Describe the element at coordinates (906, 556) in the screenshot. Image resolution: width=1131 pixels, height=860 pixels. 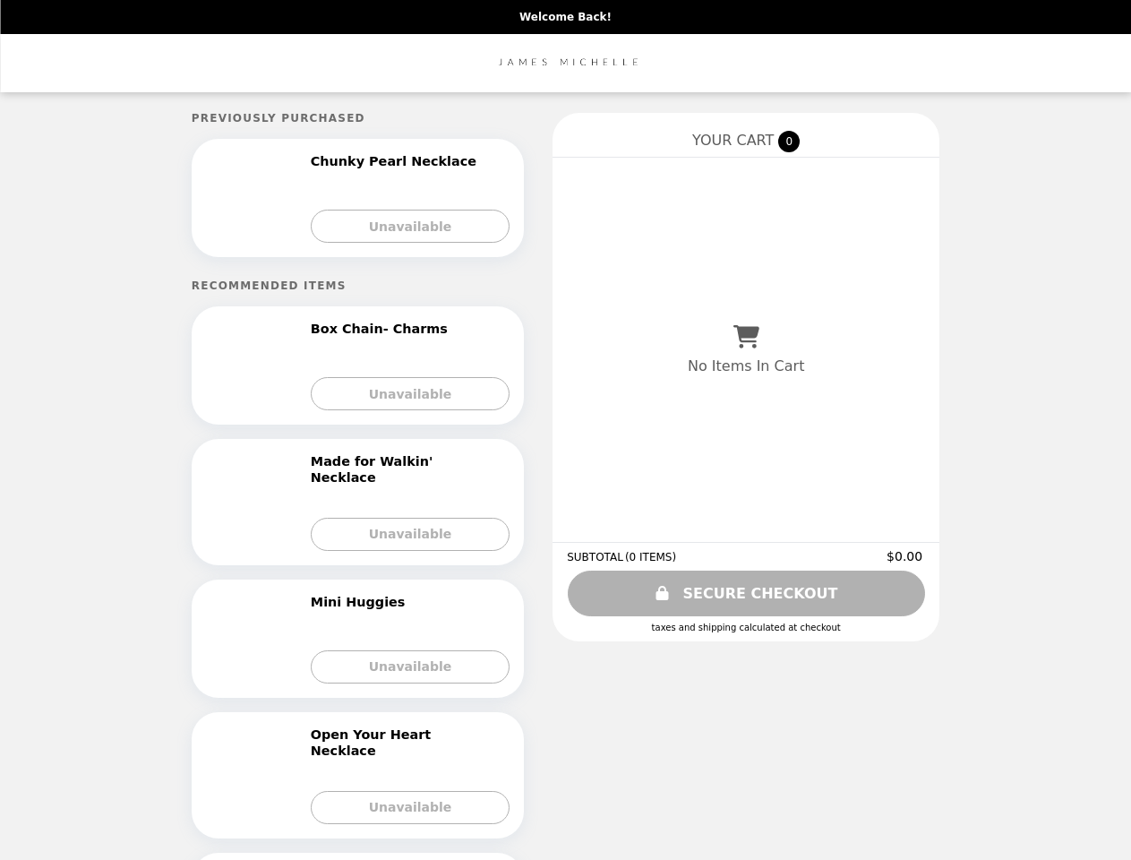
I see `span: $0.00` at that location.